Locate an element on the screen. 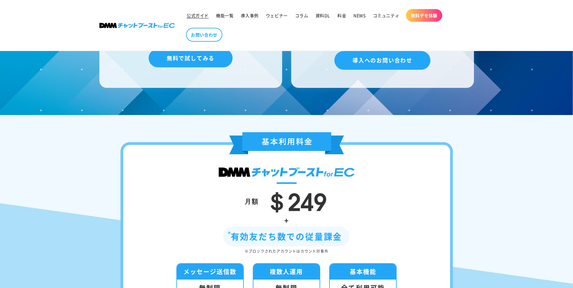 The height and width of the screenshot is (288, 573). div: 基本機能 is located at coordinates (363, 272).